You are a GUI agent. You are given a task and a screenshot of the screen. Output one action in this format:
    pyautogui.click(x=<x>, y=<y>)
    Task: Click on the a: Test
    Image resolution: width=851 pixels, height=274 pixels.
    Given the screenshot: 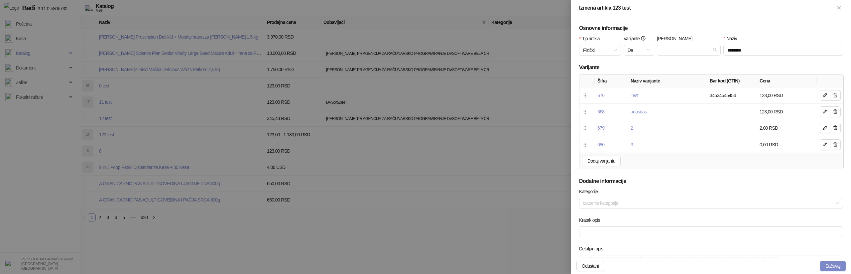 What is the action you would take?
    pyautogui.click(x=634, y=95)
    